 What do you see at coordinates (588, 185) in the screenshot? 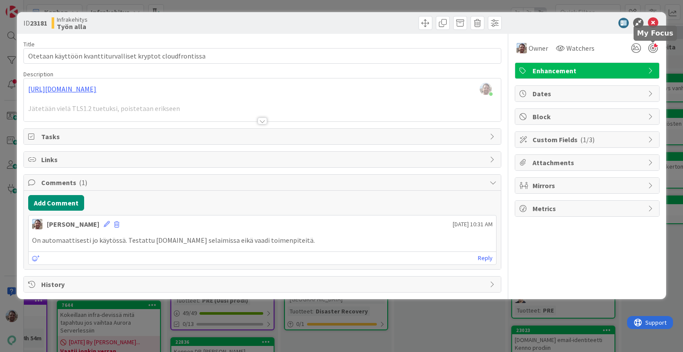
I see `span: Mirrors` at bounding box center [588, 185].